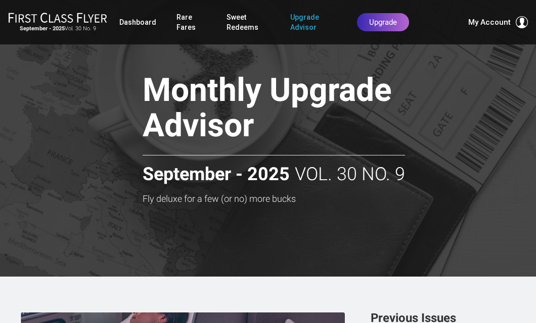  I want to click on h3: Fly deluxe for a few (or no) more bucks, so click(284, 199).